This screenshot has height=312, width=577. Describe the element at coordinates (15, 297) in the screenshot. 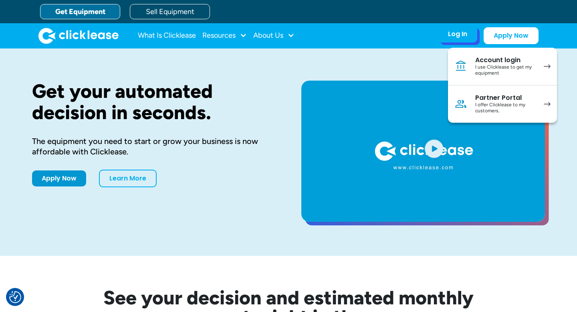

I see `button: Consent Preferences` at that location.